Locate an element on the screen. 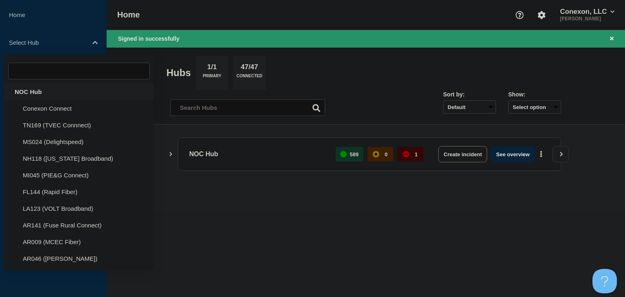 The image size is (625, 297). li: TN169 (TVEC Connnect) is located at coordinates (79, 125).